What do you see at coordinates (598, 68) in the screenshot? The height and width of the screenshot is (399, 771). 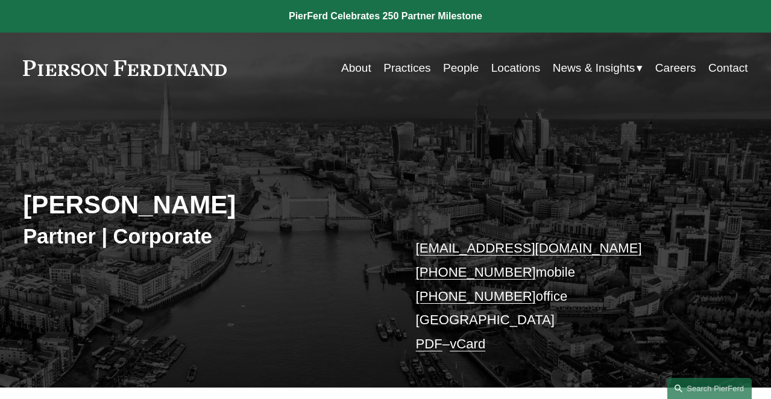 I see `a: folder dropdown` at bounding box center [598, 68].